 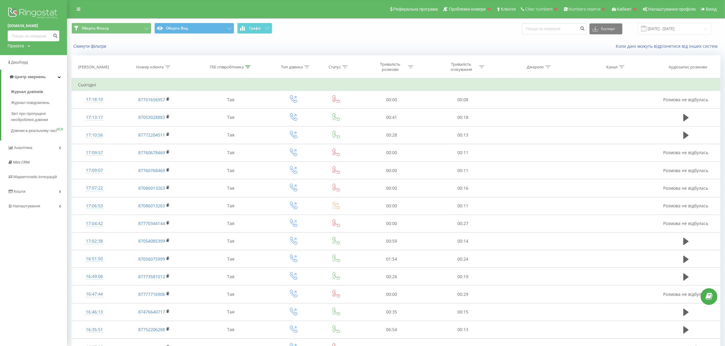 What do you see at coordinates (152, 259) in the screenshot?
I see `a: 87056075999` at bounding box center [152, 259].